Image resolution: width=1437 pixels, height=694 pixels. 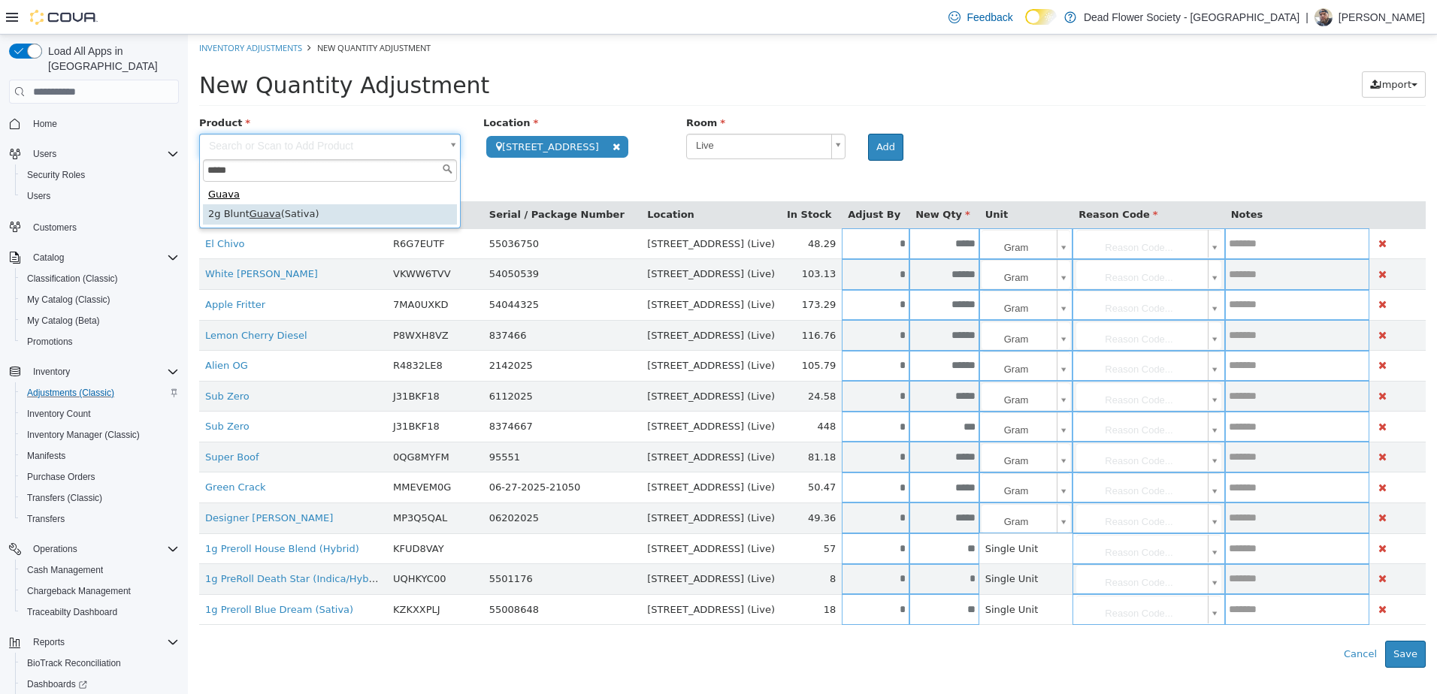 I want to click on button: My Catalog (Beta), so click(x=100, y=321).